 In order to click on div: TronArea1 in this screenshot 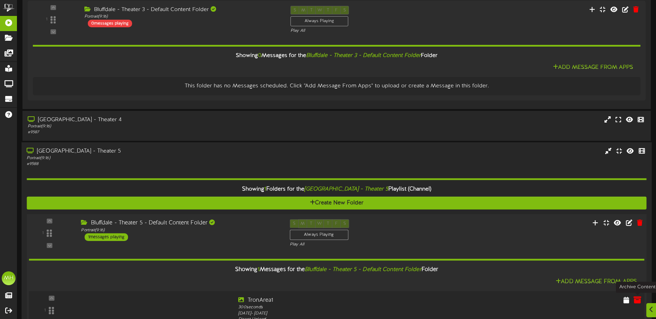, I will do `click(362, 300)`.